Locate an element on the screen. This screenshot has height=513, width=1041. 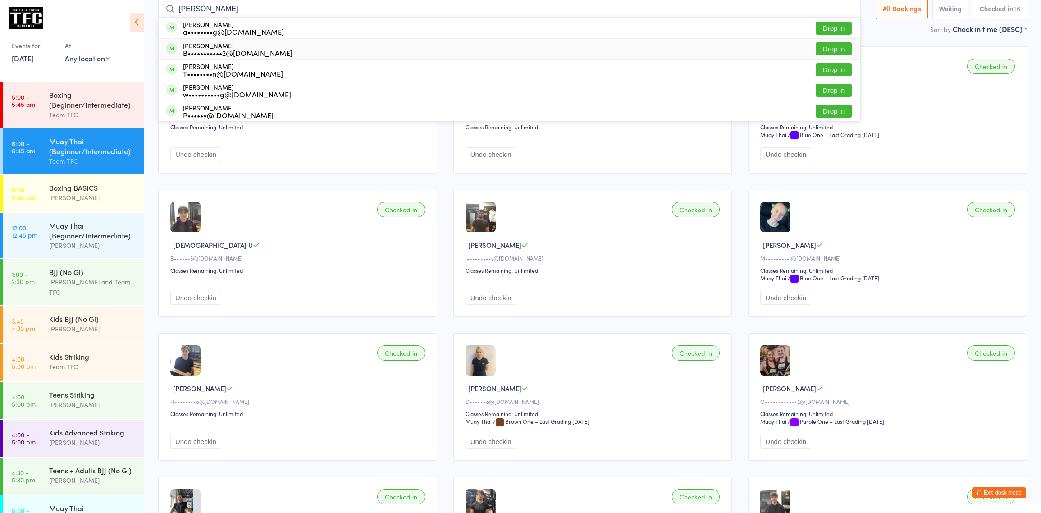
div: Any location is located at coordinates (87, 58).